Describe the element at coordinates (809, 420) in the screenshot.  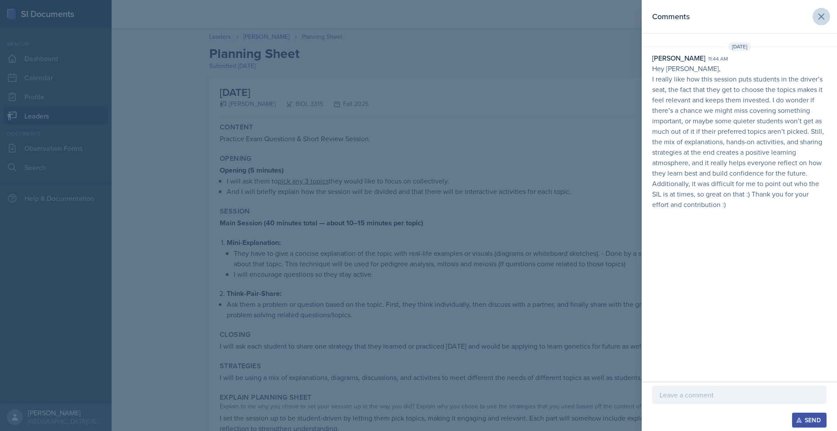
I see `button: Send` at that location.